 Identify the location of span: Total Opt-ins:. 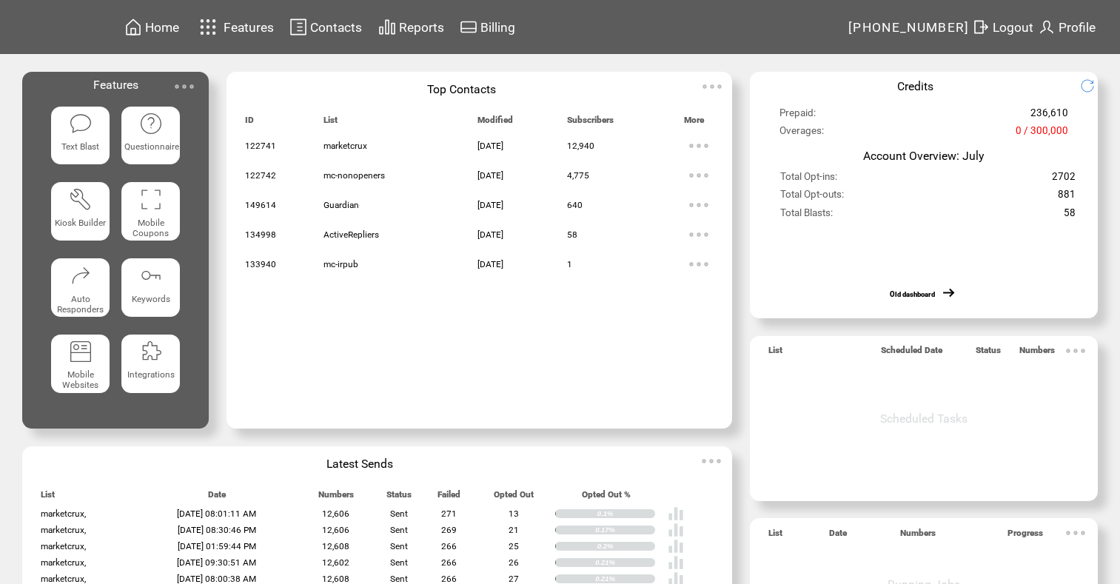
(808, 180).